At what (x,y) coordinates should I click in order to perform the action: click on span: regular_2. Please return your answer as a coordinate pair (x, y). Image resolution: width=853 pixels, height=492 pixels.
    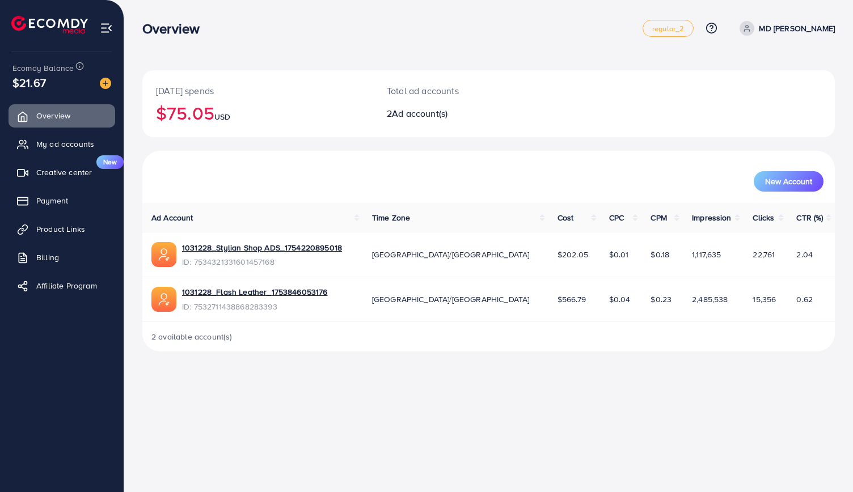
    Looking at the image, I should click on (668, 28).